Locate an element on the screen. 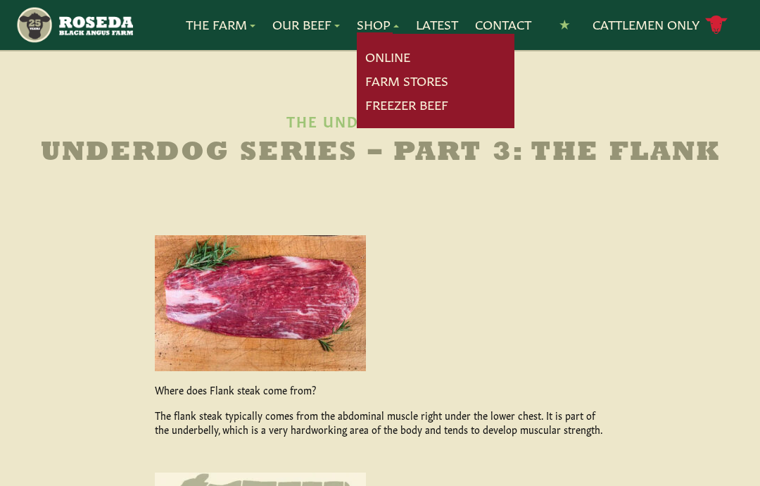  img: https://roseda.com/wp-content/uploads/2021/05/roseda-25-header.png is located at coordinates (74, 25).